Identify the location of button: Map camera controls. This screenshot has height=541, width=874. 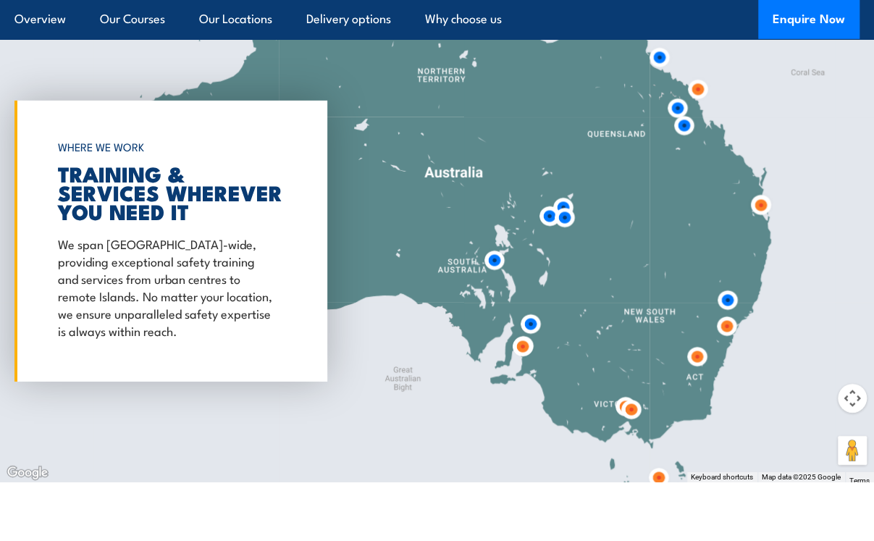
(853, 398).